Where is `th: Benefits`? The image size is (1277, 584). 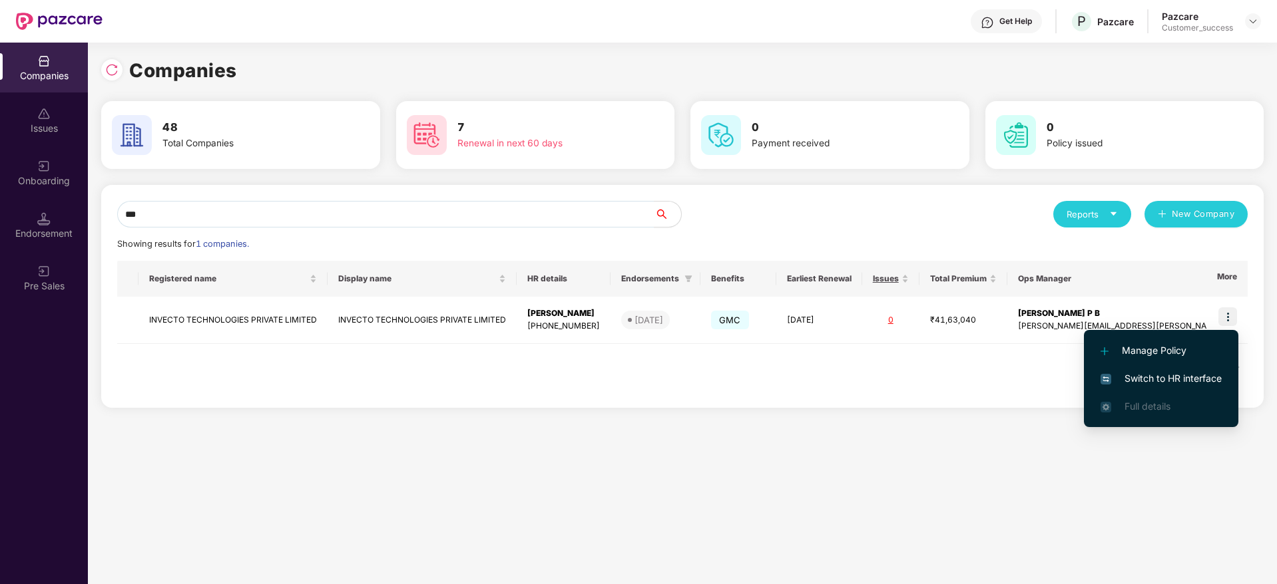 th: Benefits is located at coordinates (738, 279).